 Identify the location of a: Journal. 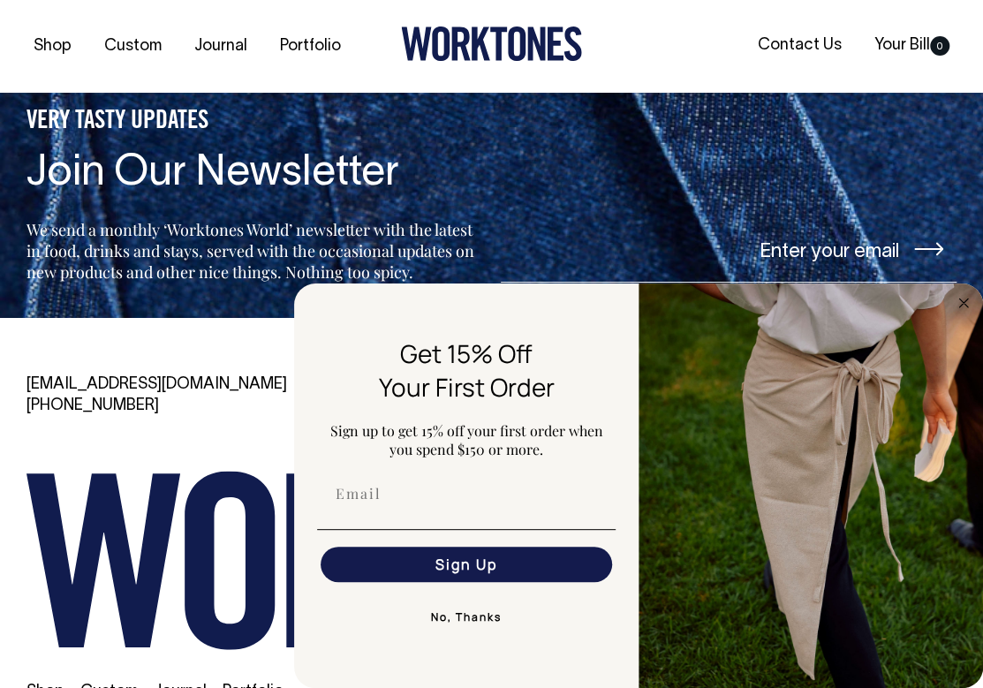
(221, 46).